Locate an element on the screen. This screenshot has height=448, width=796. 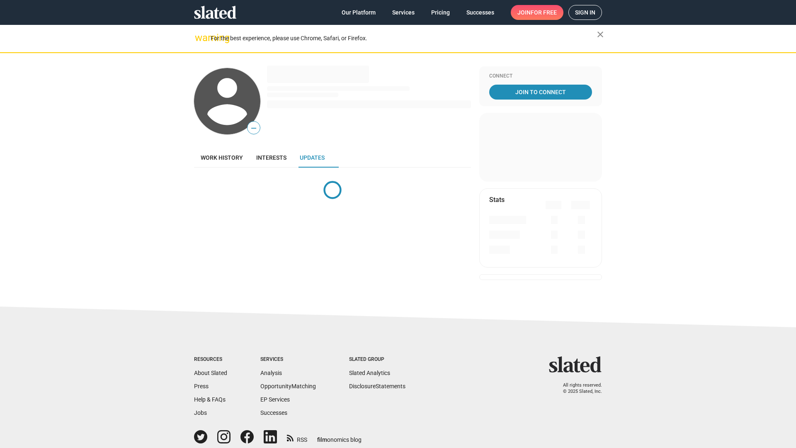
a: DisclosureStatements is located at coordinates (377, 386).